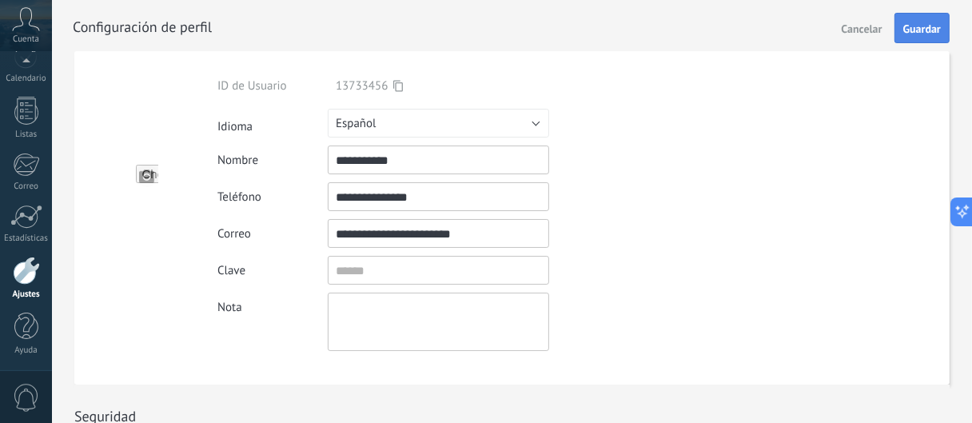  Describe the element at coordinates (26, 294) in the screenshot. I see `div: Ajustes` at that location.